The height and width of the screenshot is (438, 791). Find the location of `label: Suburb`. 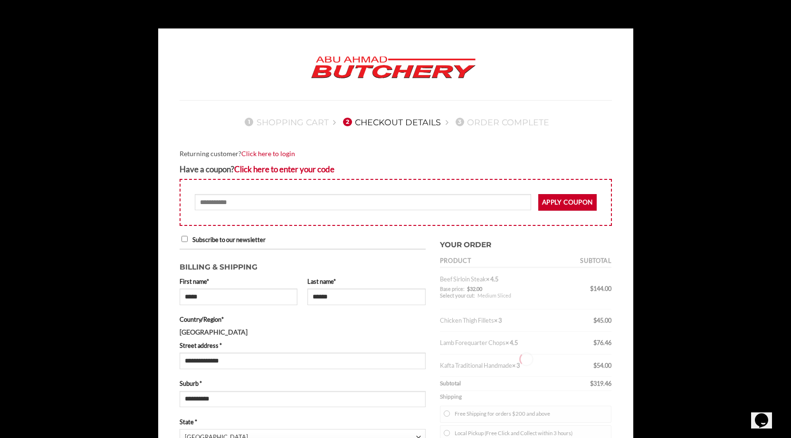

label: Suburb is located at coordinates (303, 384).